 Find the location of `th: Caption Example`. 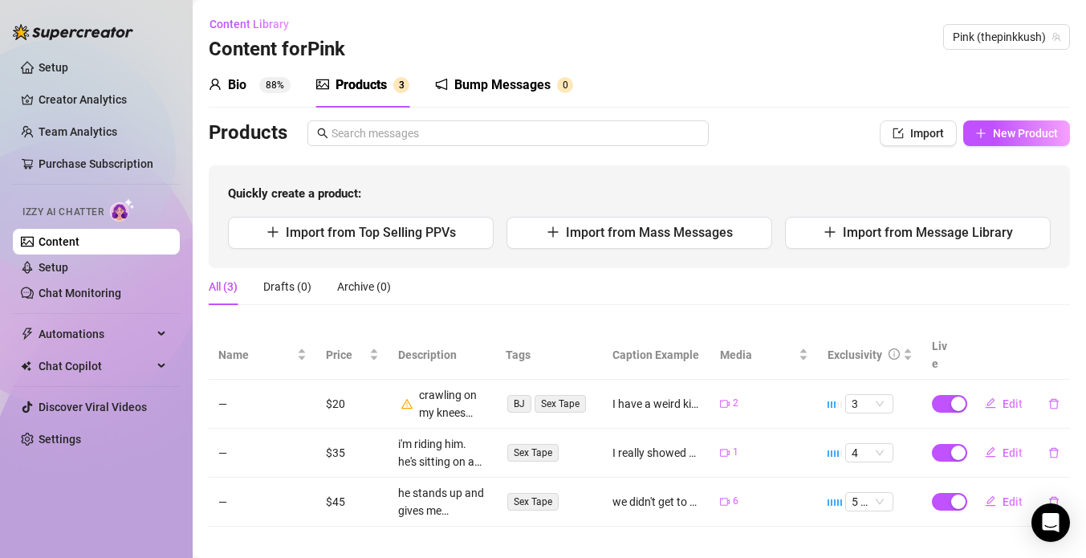

th: Caption Example is located at coordinates (657, 355).